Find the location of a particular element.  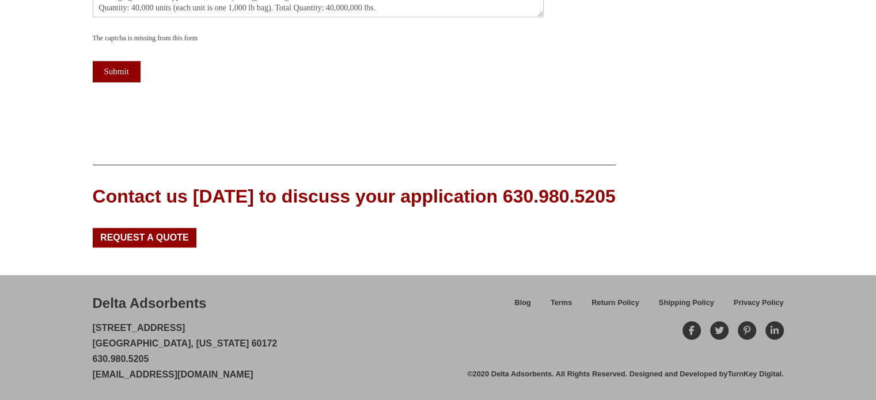

span: Privacy Policy is located at coordinates (759, 303).